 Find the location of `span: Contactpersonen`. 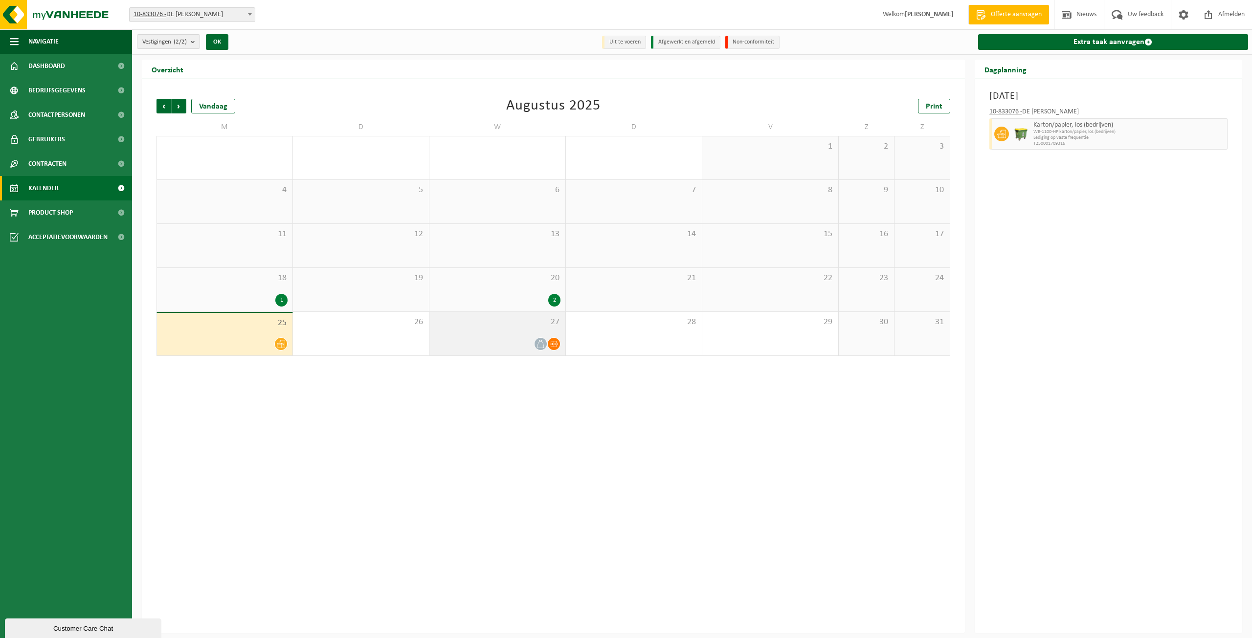

span: Contactpersonen is located at coordinates (57, 115).